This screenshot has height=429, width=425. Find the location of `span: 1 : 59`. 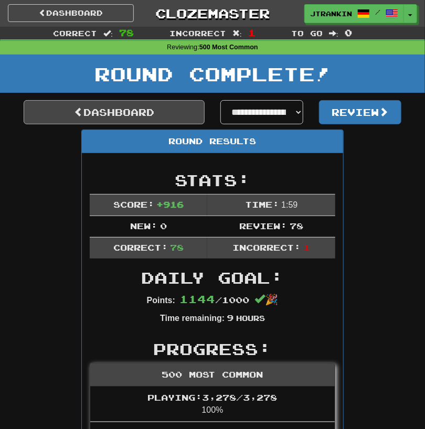

span: 1 : 59 is located at coordinates (289, 204).